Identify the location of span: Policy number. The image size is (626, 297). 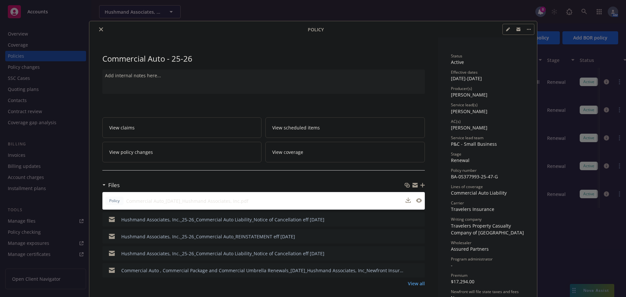
(463, 170).